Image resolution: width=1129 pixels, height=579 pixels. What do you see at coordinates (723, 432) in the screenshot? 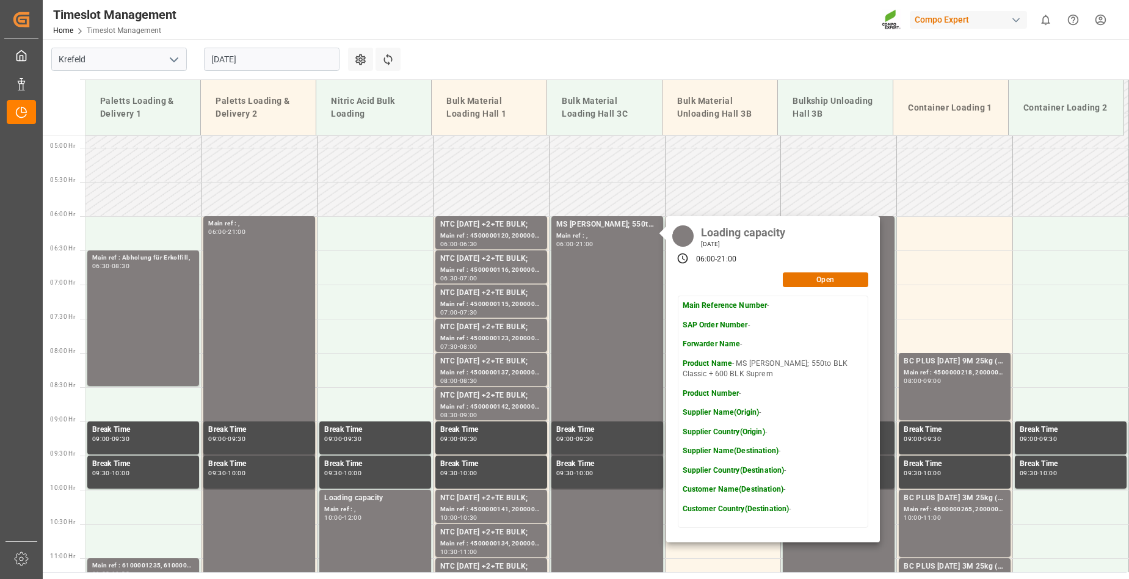
I see `strong: Supplier Country(Origin)` at bounding box center [723, 432].